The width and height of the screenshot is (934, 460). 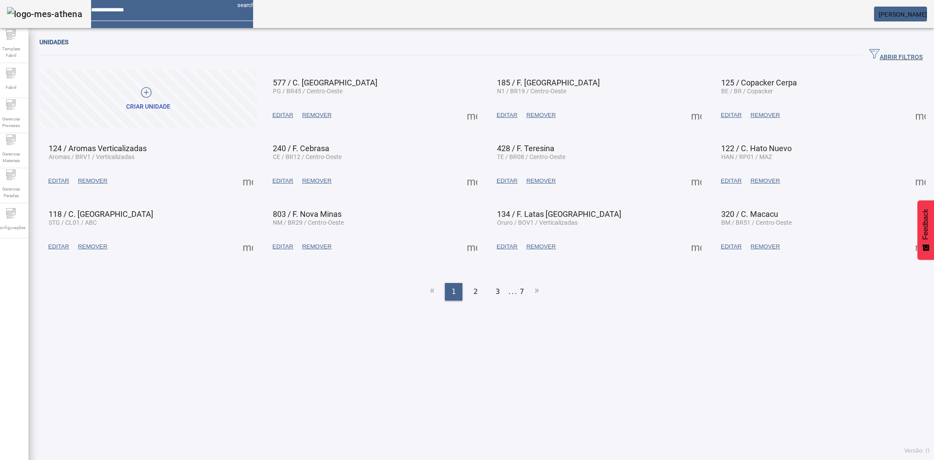 What do you see at coordinates (532, 91) in the screenshot?
I see `span: N1 / BR19 / Centro-Oeste` at bounding box center [532, 91].